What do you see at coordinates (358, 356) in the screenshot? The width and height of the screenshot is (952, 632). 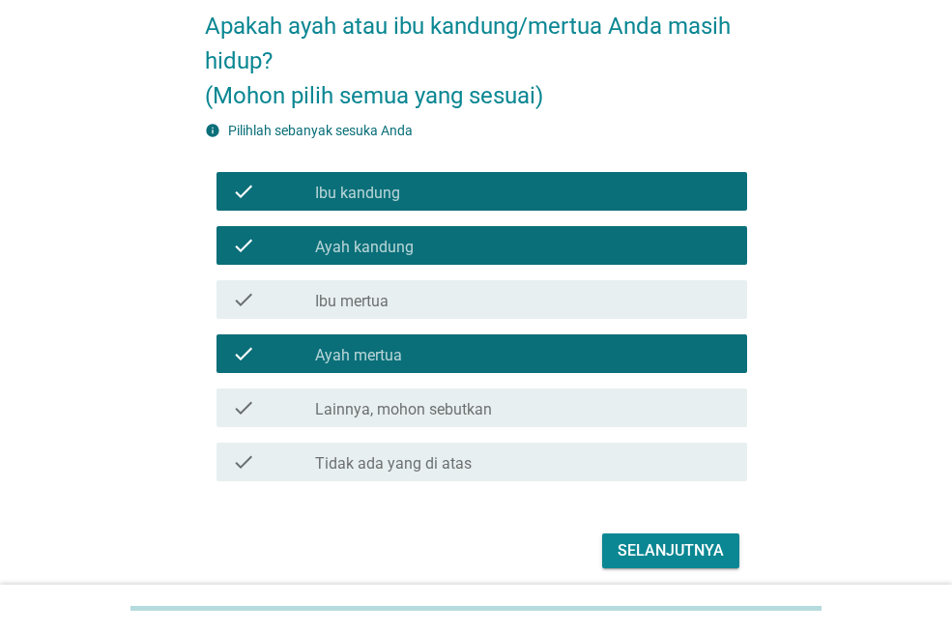 I see `label: Ayah mertua` at bounding box center [358, 356].